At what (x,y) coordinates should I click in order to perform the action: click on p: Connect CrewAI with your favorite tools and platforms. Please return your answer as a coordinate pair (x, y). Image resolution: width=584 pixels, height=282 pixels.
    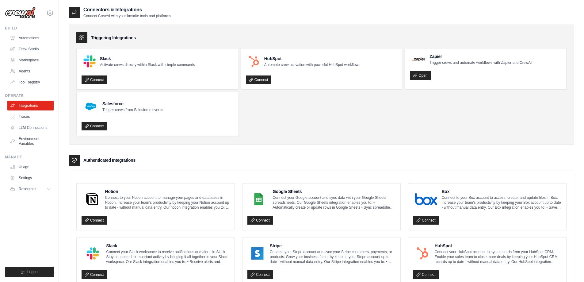
    Looking at the image, I should click on (127, 16).